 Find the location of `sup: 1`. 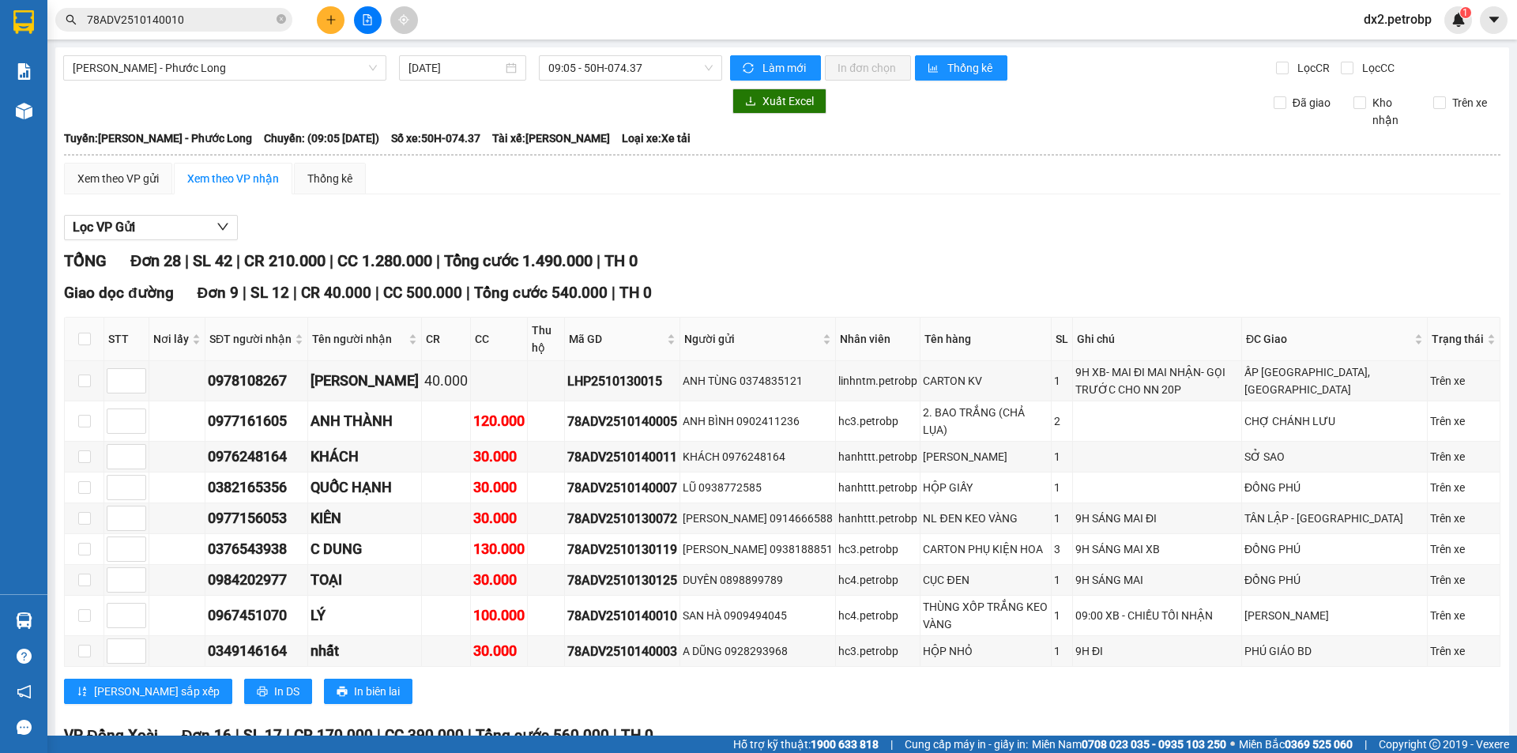

sup: 1 is located at coordinates (1465, 13).